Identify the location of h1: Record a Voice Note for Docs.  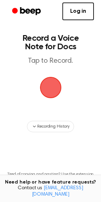
(50, 43).